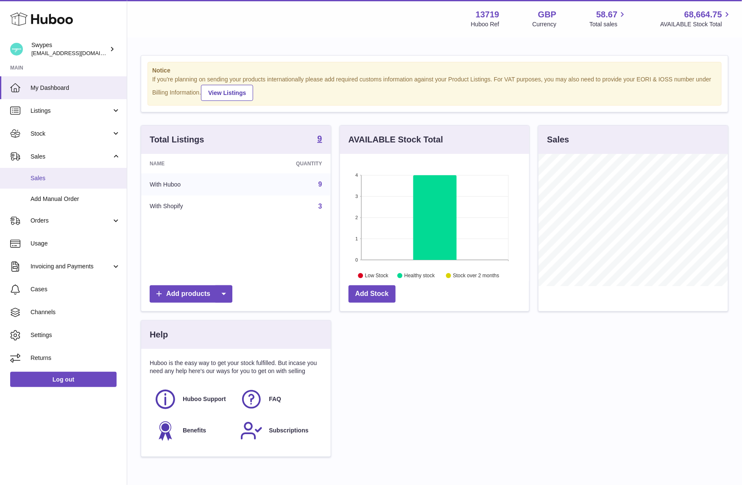 The height and width of the screenshot is (485, 742). I want to click on span: 58.67, so click(606, 14).